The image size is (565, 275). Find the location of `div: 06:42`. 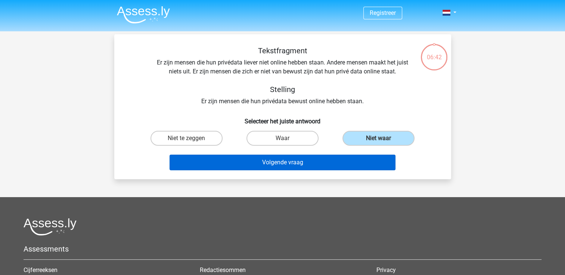

div: 06:42 is located at coordinates (434, 53).